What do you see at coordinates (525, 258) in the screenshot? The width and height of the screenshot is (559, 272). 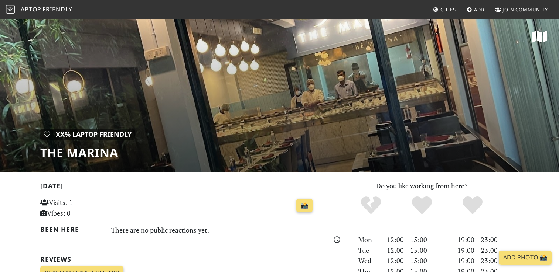 I see `a: Add Photo 📸` at bounding box center [525, 258].